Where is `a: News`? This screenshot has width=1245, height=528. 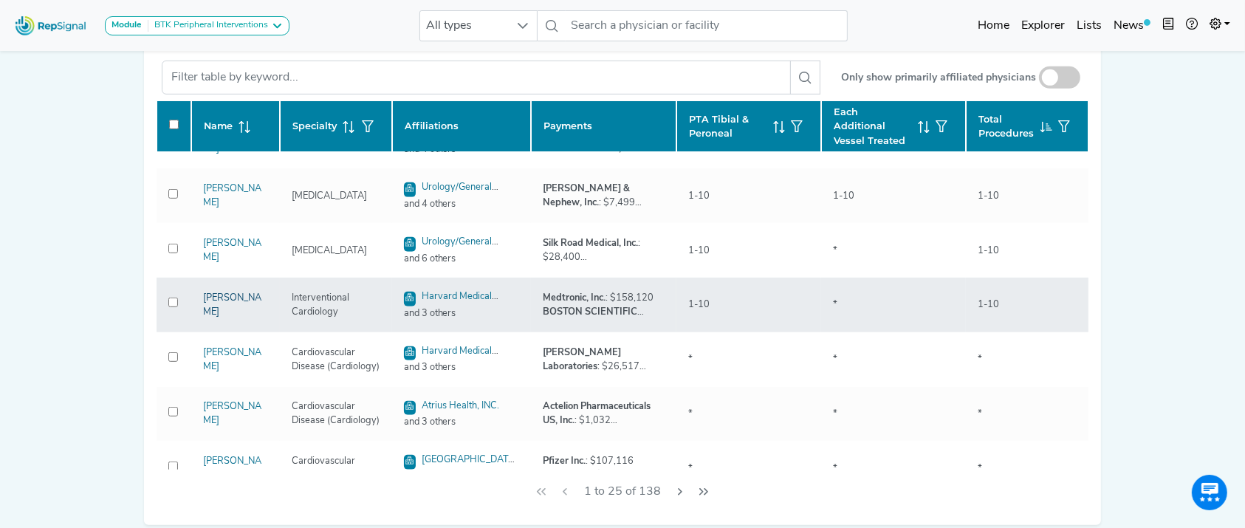
a: News is located at coordinates (1132, 26).